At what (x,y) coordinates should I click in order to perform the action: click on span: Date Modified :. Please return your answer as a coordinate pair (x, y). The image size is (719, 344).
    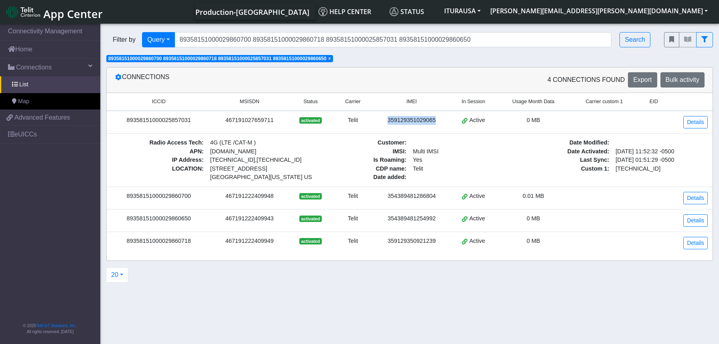
    Looking at the image, I should click on (565, 143).